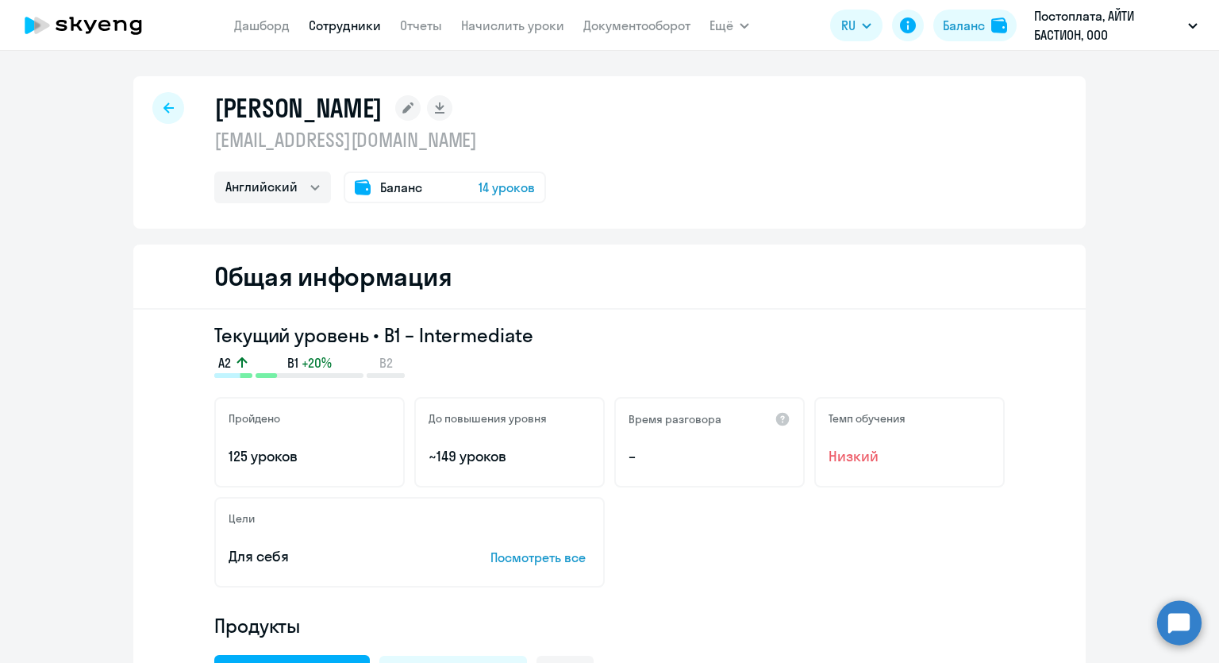 This screenshot has width=1219, height=663. I want to click on p: ~149 уроков, so click(510, 456).